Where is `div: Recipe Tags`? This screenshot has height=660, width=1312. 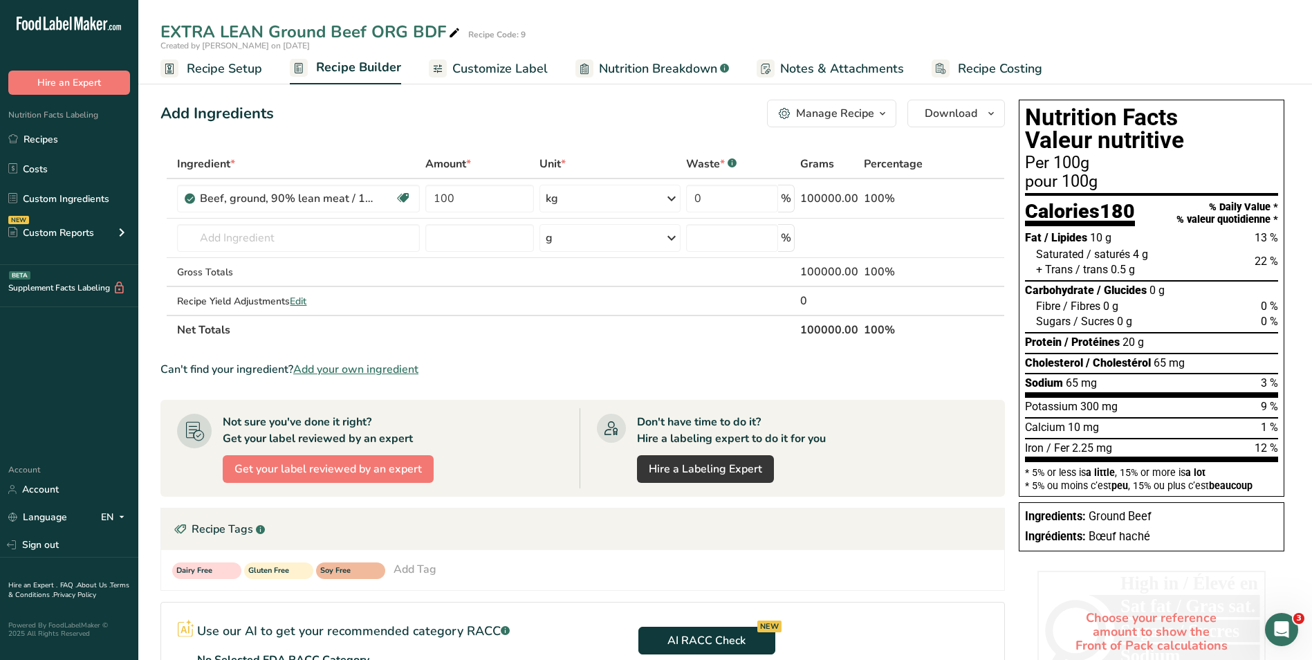 div: Recipe Tags is located at coordinates (582, 529).